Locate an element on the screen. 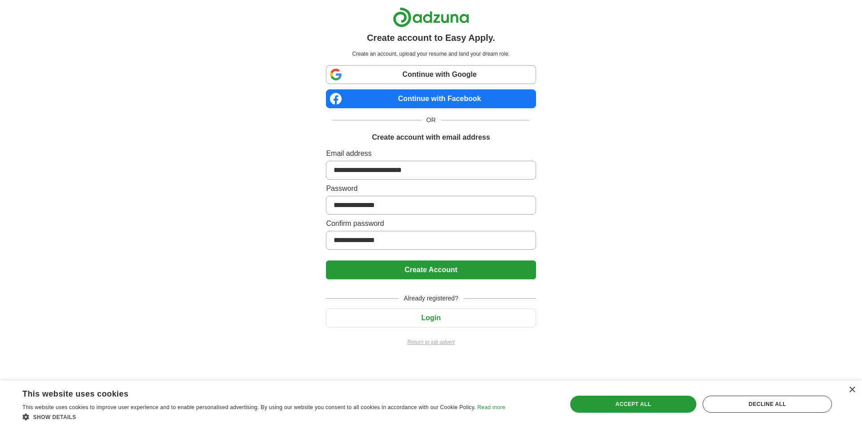  div: Accept all is located at coordinates (634, 404).